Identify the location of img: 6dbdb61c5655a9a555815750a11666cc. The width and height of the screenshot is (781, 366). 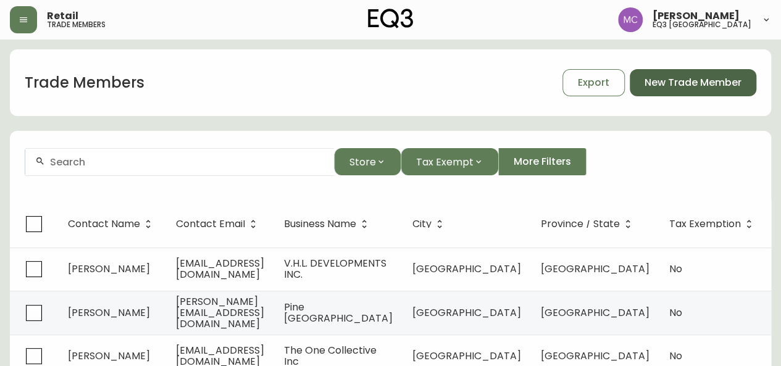
(631, 20).